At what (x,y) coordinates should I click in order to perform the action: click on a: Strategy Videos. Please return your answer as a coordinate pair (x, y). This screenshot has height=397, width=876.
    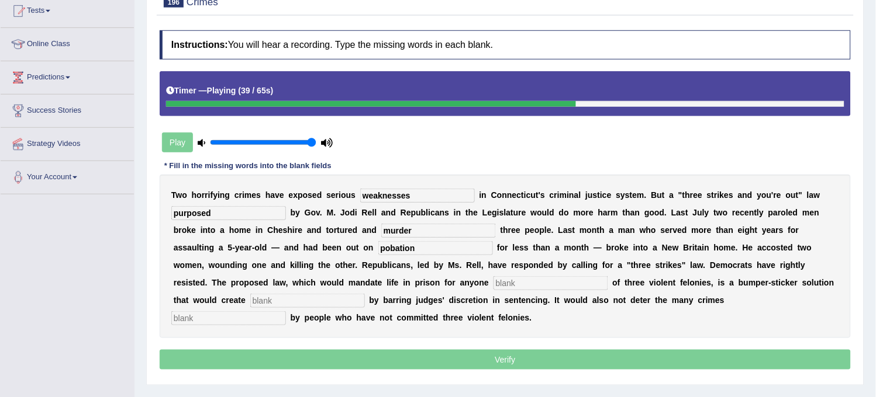
    Looking at the image, I should click on (67, 143).